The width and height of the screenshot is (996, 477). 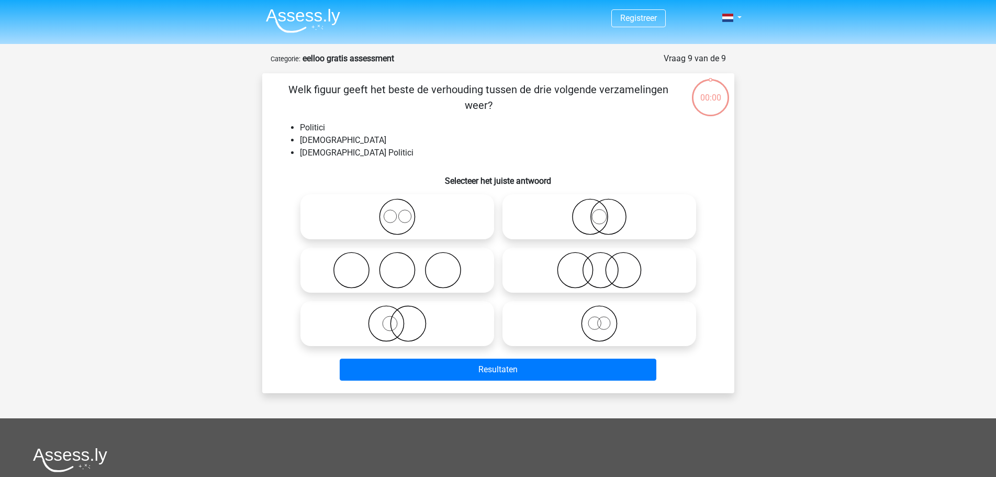 What do you see at coordinates (303, 20) in the screenshot?
I see `img: Assessly` at bounding box center [303, 20].